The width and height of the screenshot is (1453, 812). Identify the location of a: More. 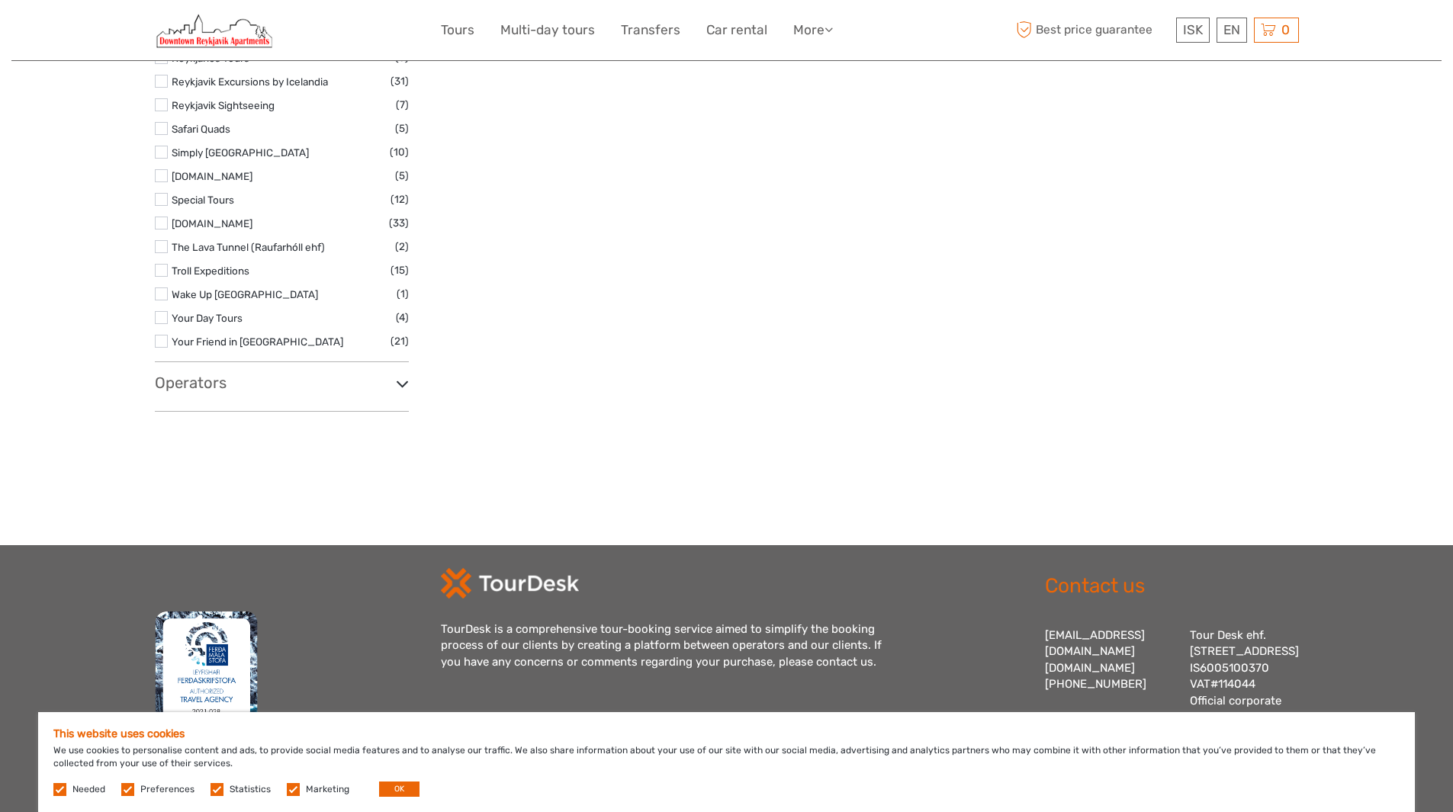
(813, 30).